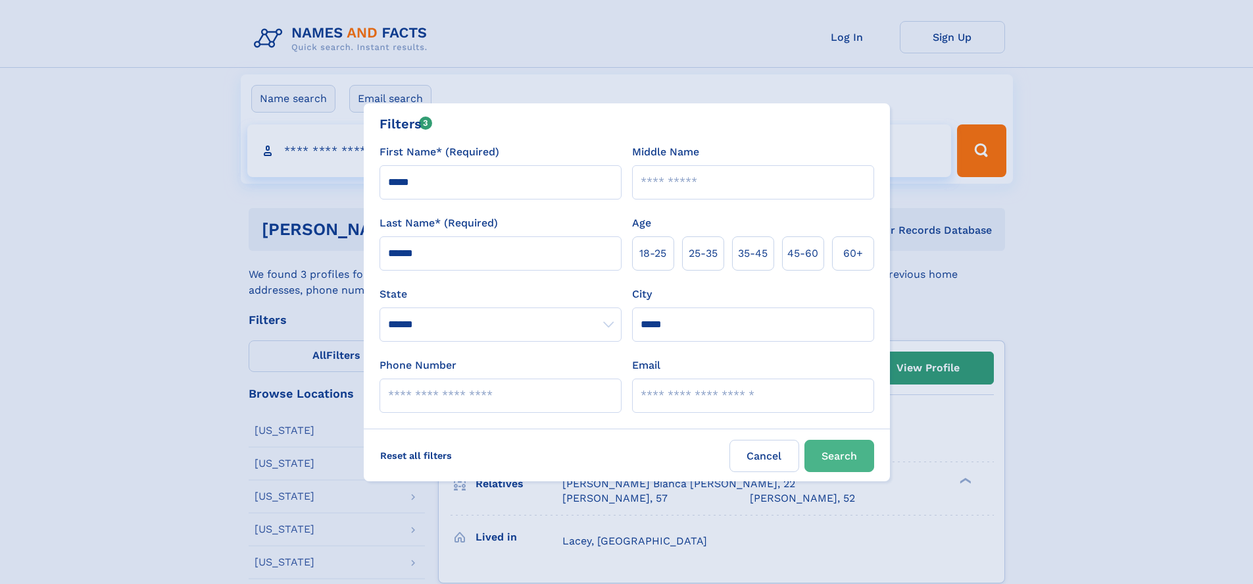 This screenshot has width=1253, height=584. What do you see at coordinates (839, 455) in the screenshot?
I see `button: Search` at bounding box center [839, 455].